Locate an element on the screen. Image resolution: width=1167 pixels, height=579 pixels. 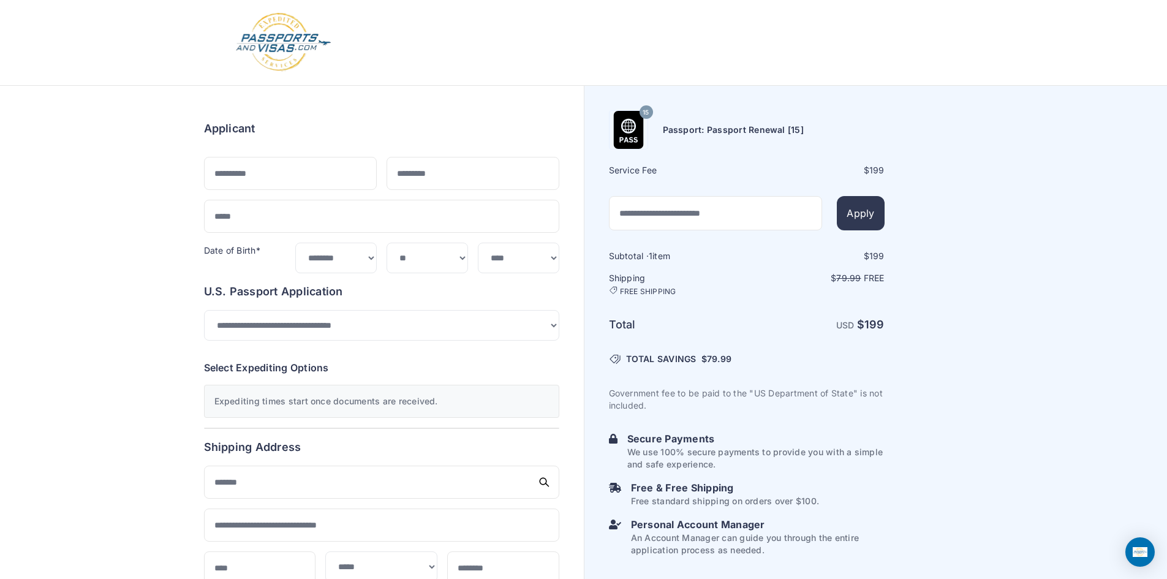
h6: U.S. Passport Application is located at coordinates (382, 292).